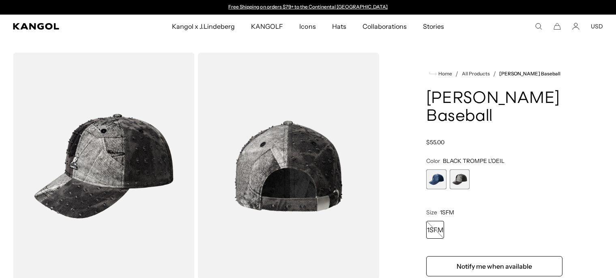 The image size is (616, 278). I want to click on a: Collaborations, so click(384, 26).